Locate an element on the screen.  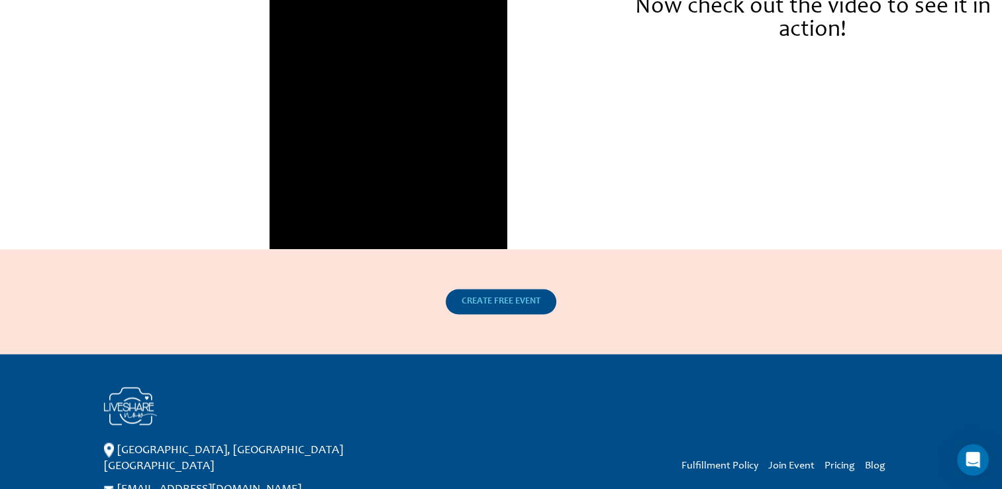
a: Pricing is located at coordinates (839, 465).